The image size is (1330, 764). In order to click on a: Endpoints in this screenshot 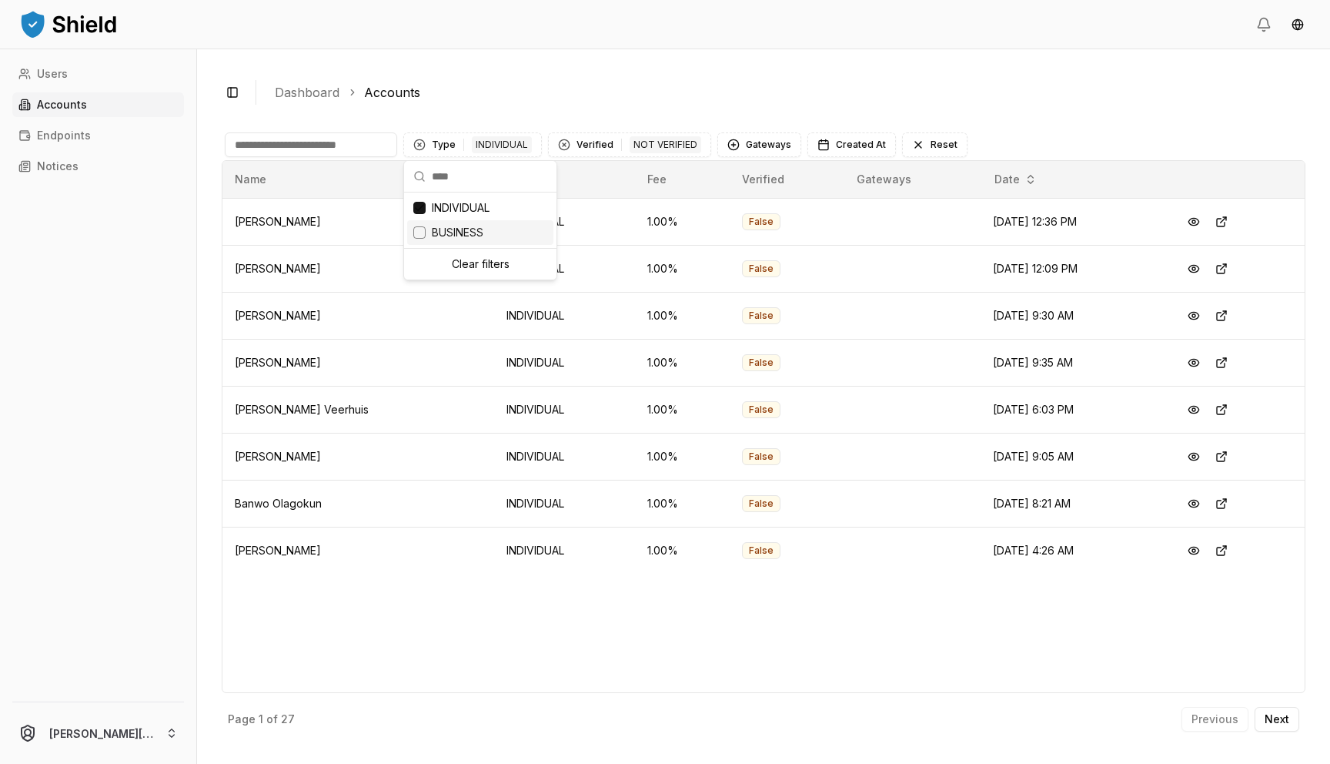, I will do `click(98, 135)`.